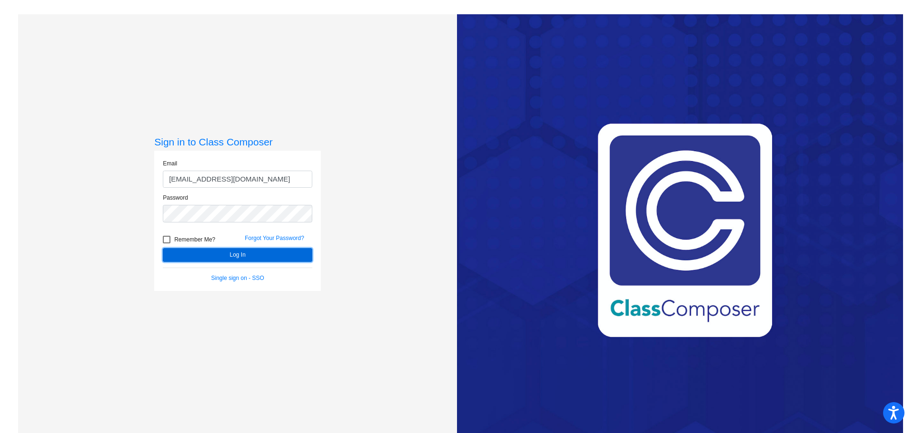 The height and width of the screenshot is (433, 914). Describe the element at coordinates (274, 238) in the screenshot. I see `a: Forgot Your Password?` at that location.